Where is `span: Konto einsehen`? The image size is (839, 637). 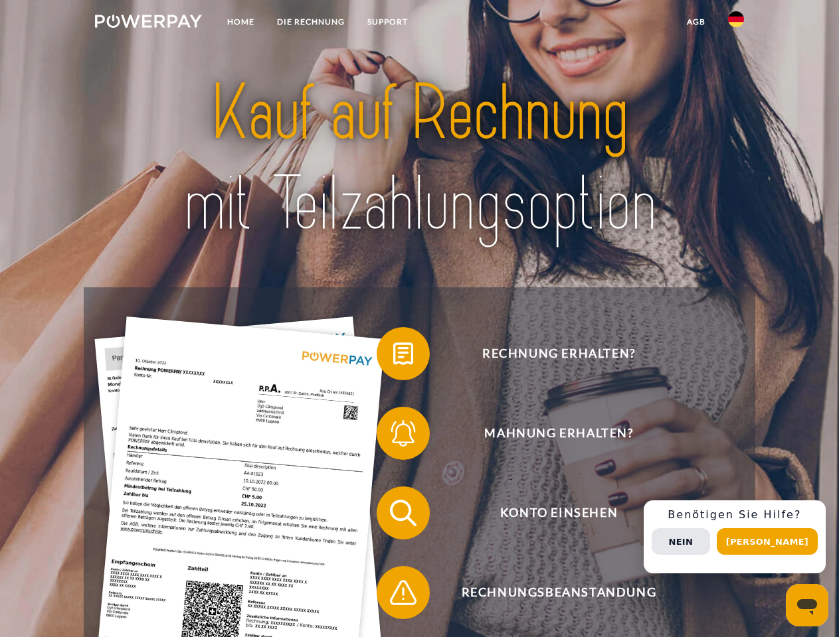 span: Konto einsehen is located at coordinates (558, 513).